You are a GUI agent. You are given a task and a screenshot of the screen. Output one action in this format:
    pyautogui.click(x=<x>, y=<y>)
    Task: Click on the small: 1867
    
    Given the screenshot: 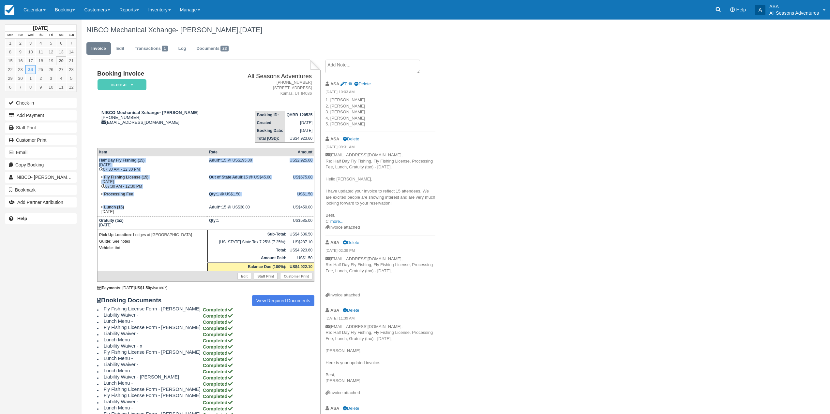 What is the action you would take?
    pyautogui.click(x=162, y=288)
    